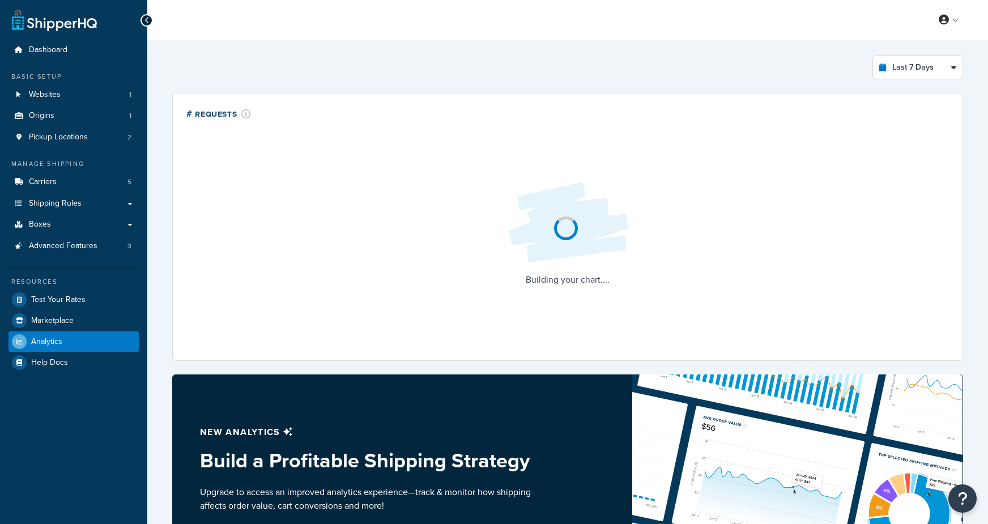 The image size is (988, 524). I want to click on span: 2, so click(129, 137).